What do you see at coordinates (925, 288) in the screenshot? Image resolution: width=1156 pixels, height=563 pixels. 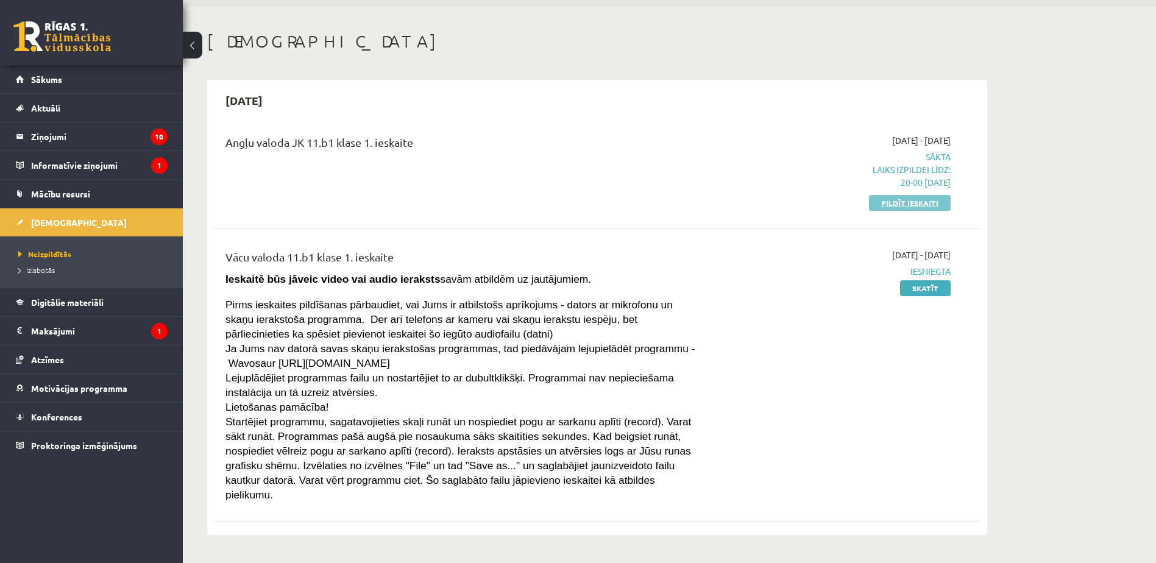 I see `a: Skatīt` at bounding box center [925, 288].